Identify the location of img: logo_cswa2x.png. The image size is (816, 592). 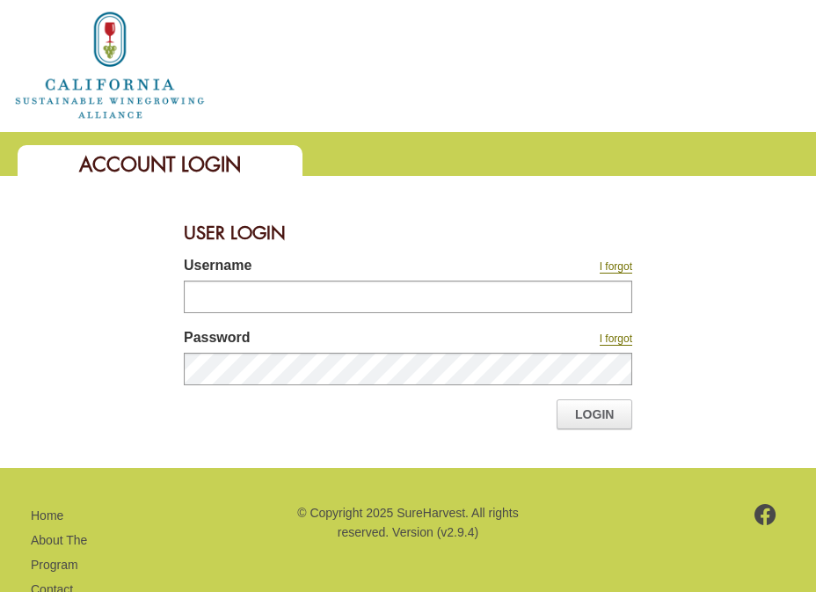
(110, 65).